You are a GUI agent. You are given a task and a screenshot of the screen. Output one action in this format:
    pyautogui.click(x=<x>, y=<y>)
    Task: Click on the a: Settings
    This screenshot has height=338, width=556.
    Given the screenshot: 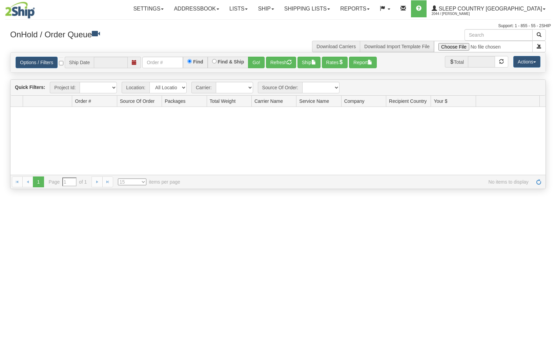 What is the action you would take?
    pyautogui.click(x=148, y=9)
    